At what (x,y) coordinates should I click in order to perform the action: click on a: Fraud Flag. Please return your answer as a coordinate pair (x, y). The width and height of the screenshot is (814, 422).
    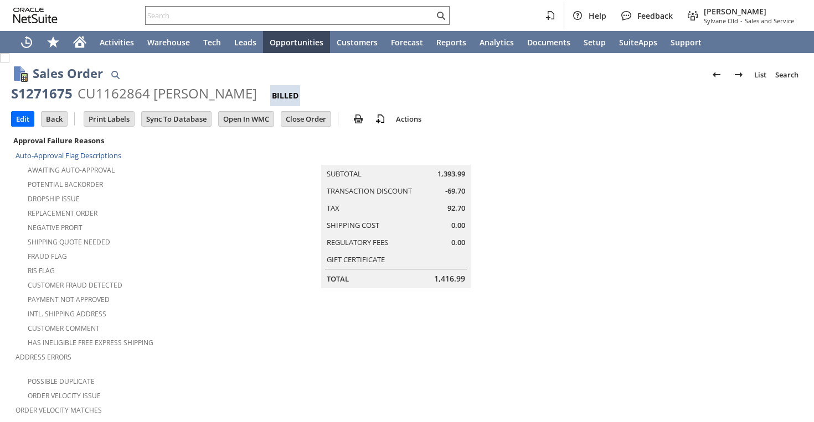
    Looking at the image, I should click on (47, 256).